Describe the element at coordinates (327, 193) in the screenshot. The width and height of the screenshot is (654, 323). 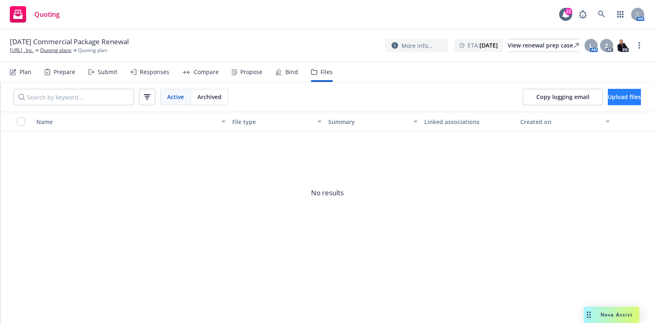
I see `span: No results` at that location.